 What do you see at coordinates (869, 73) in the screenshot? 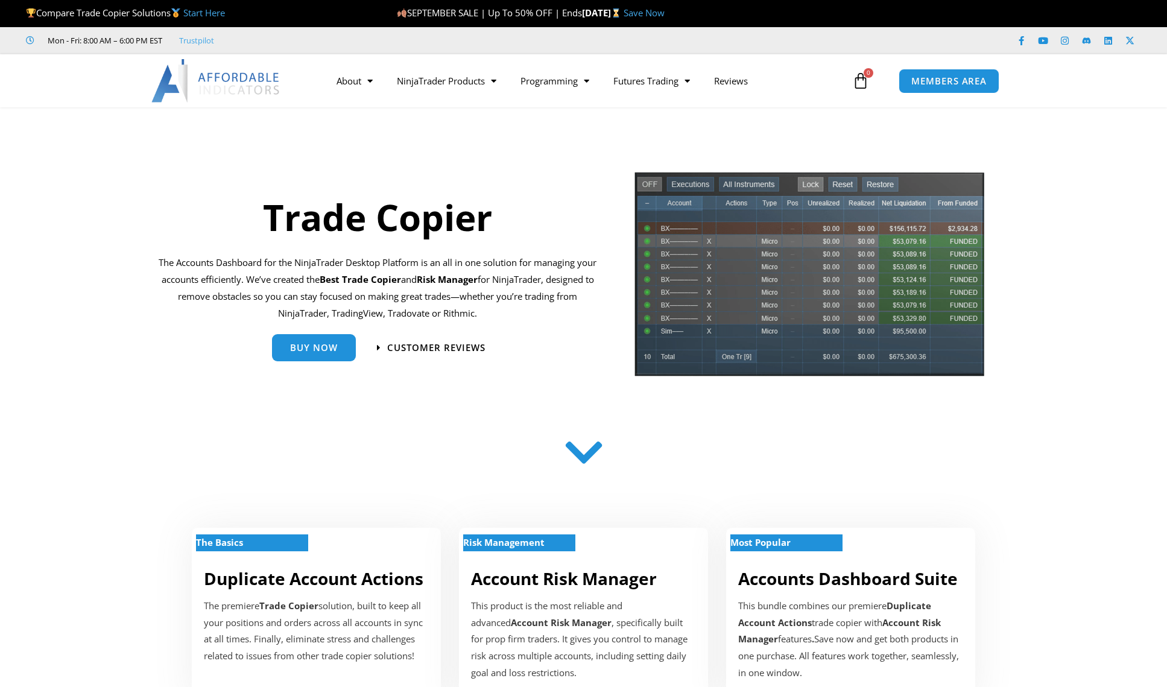
I see `span: 0` at bounding box center [869, 73].